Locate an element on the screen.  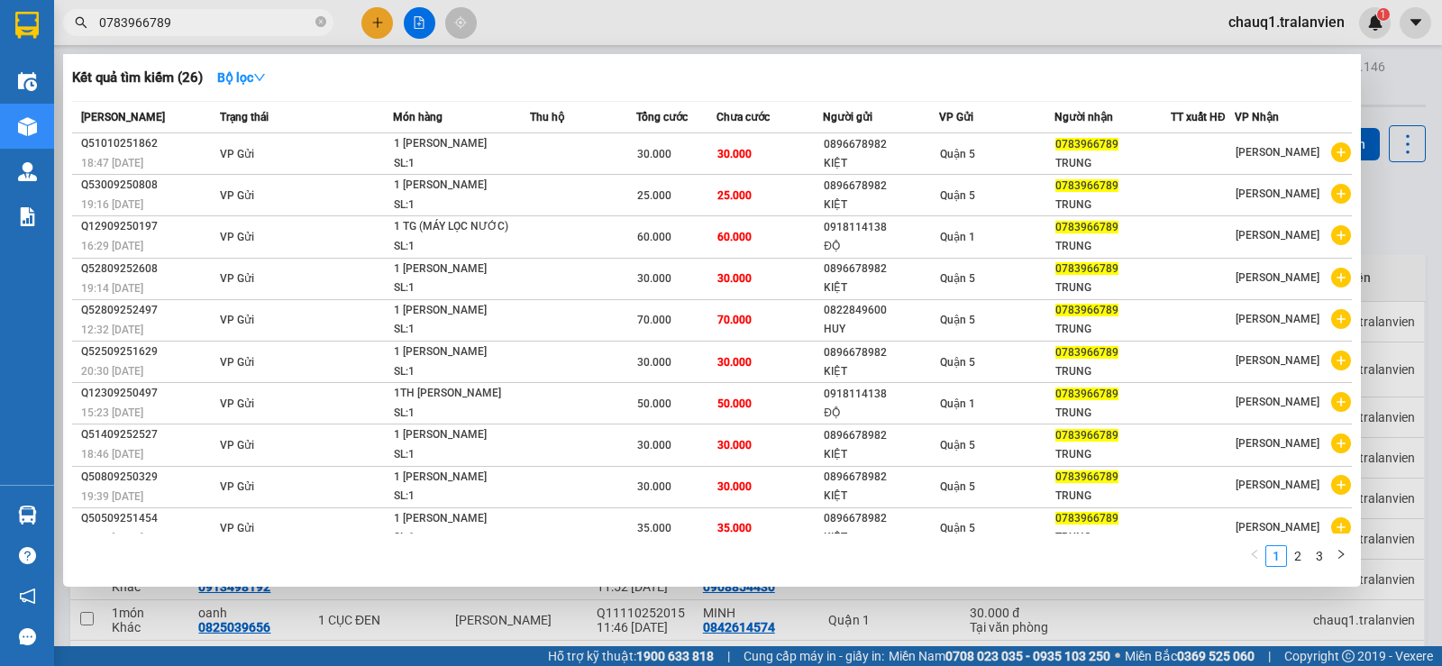
div: Q53009250808 is located at coordinates (148, 185).